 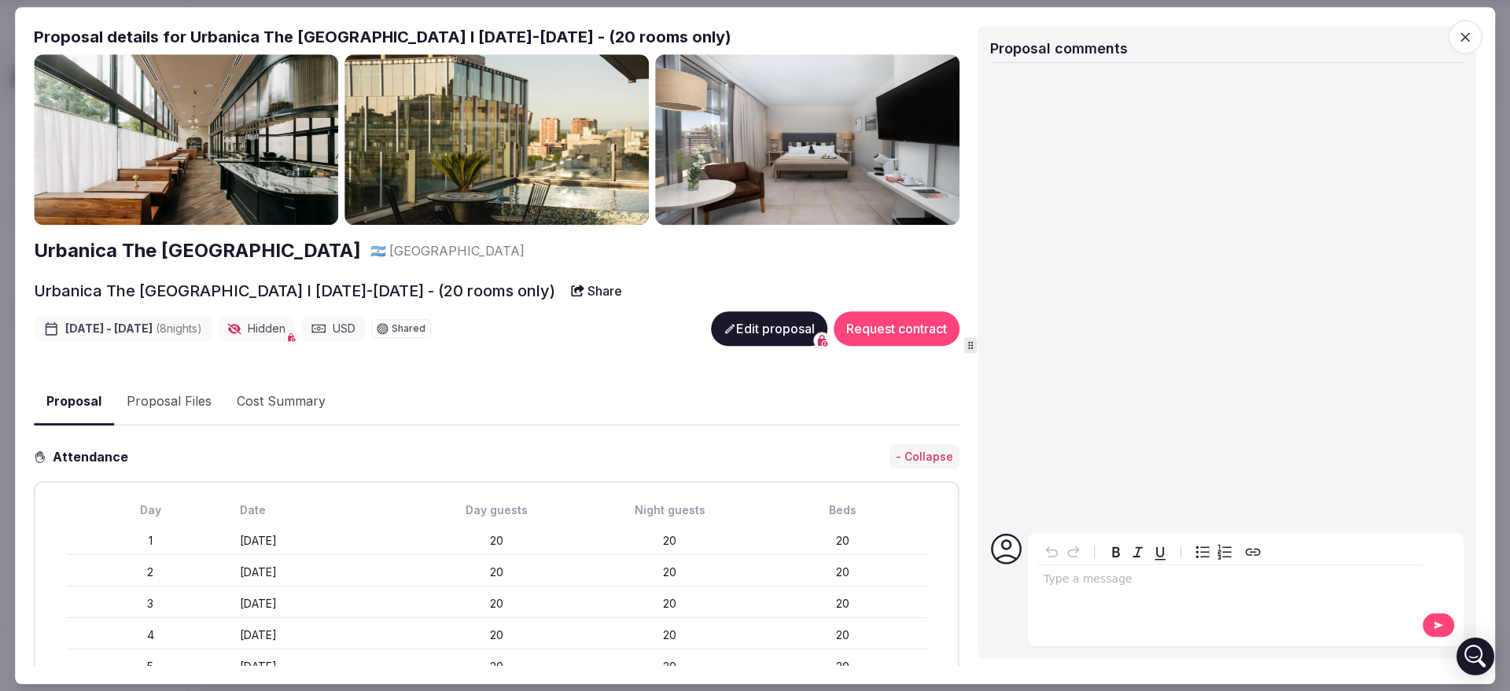 What do you see at coordinates (924, 457) in the screenshot?
I see `button: - Collapse` at bounding box center [924, 457].